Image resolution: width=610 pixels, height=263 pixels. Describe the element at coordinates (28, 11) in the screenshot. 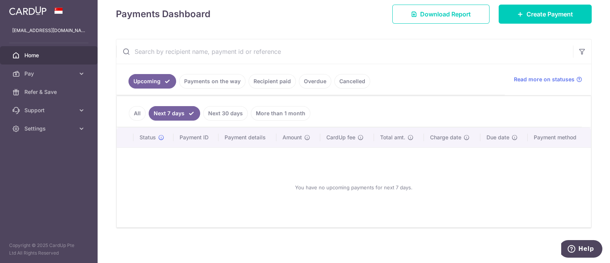

I see `img: CardUp` at that location.